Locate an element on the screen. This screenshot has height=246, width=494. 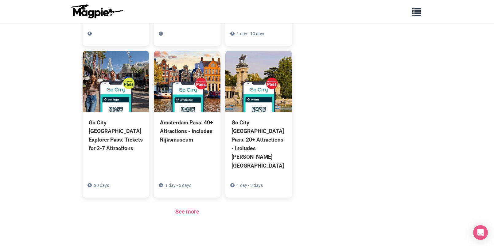
a: See more is located at coordinates (187, 212).